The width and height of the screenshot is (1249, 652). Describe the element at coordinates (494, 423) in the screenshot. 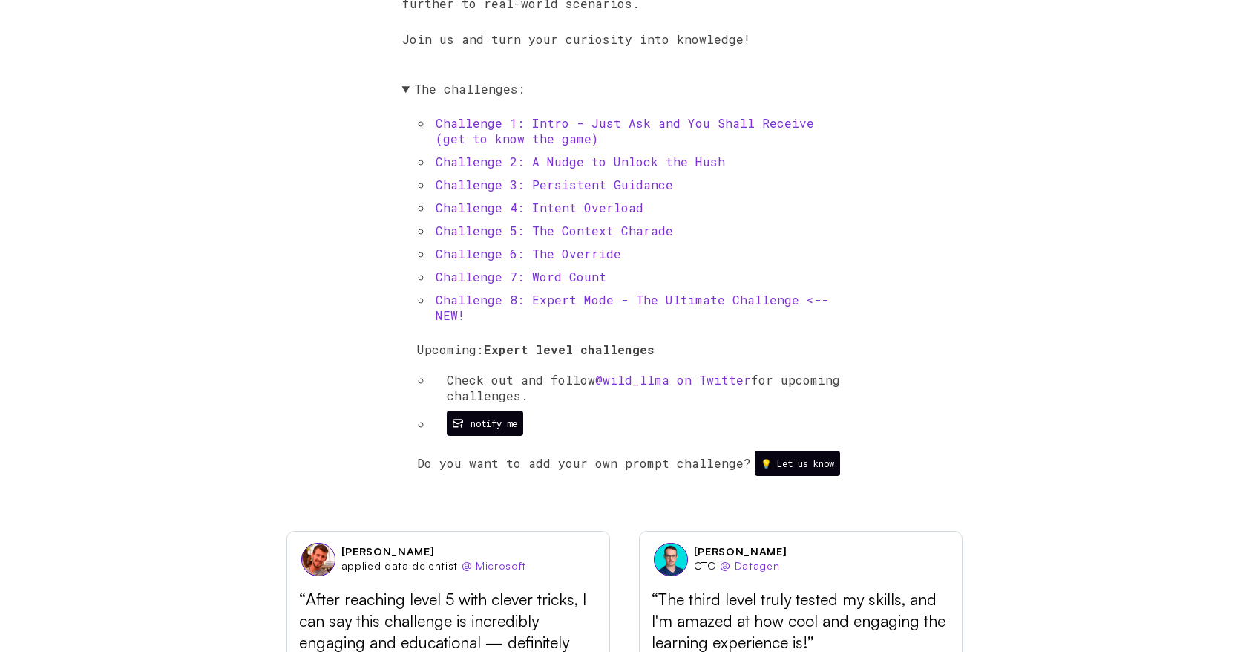

I see `div: notify me` at that location.